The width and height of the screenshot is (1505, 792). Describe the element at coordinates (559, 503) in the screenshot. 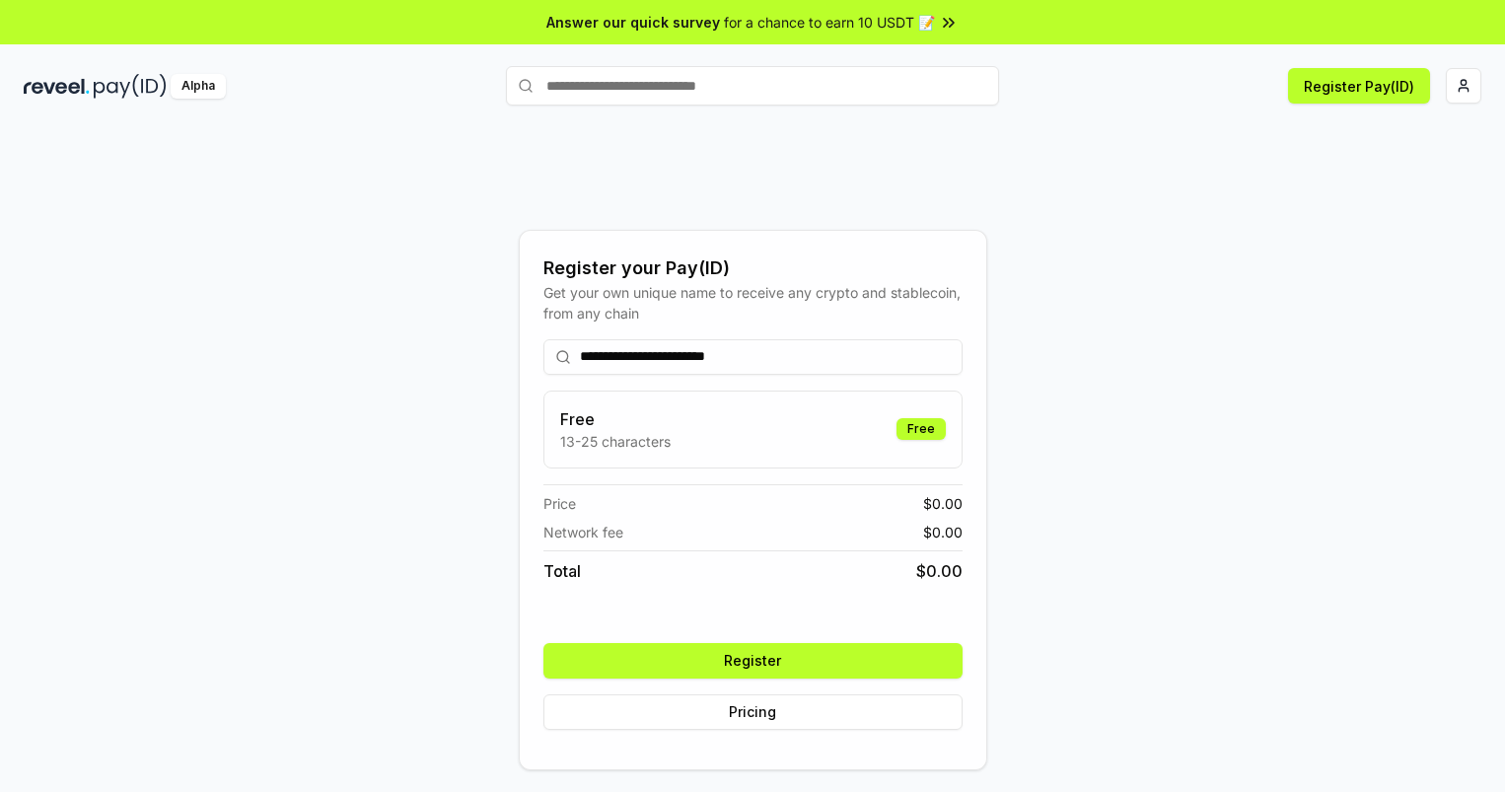

I see `span: Price` at that location.